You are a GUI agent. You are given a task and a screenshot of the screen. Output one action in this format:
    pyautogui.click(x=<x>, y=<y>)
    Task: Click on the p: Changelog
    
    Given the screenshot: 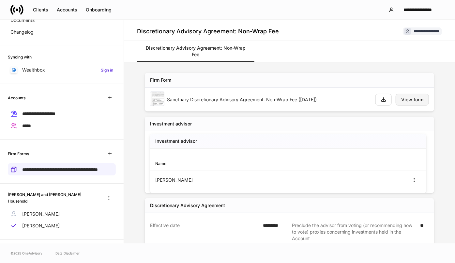 What is the action you would take?
    pyautogui.click(x=22, y=32)
    